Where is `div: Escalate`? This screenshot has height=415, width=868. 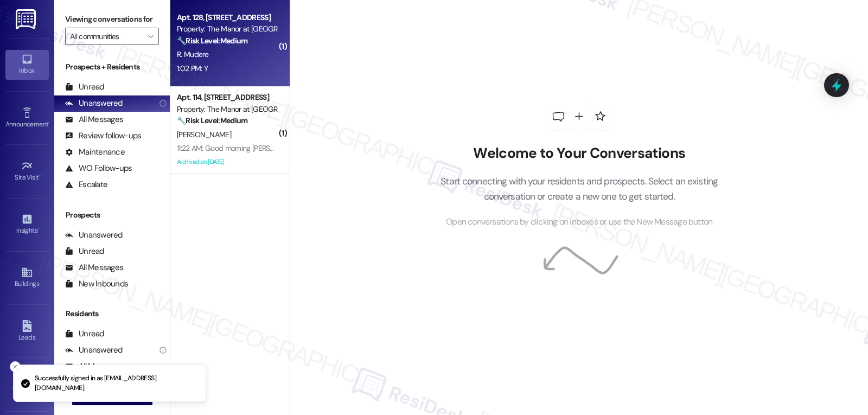
div: Escalate is located at coordinates (86, 185).